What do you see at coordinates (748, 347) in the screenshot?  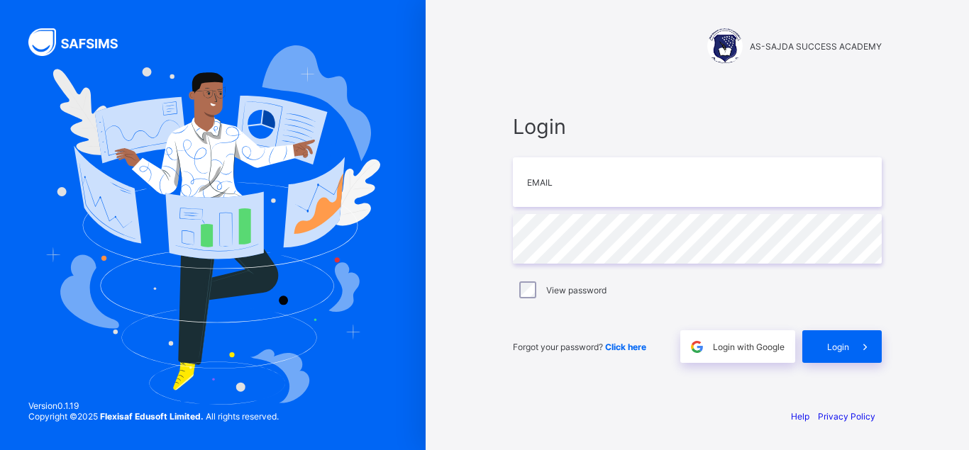 I see `span: Login with Google` at bounding box center [748, 347].